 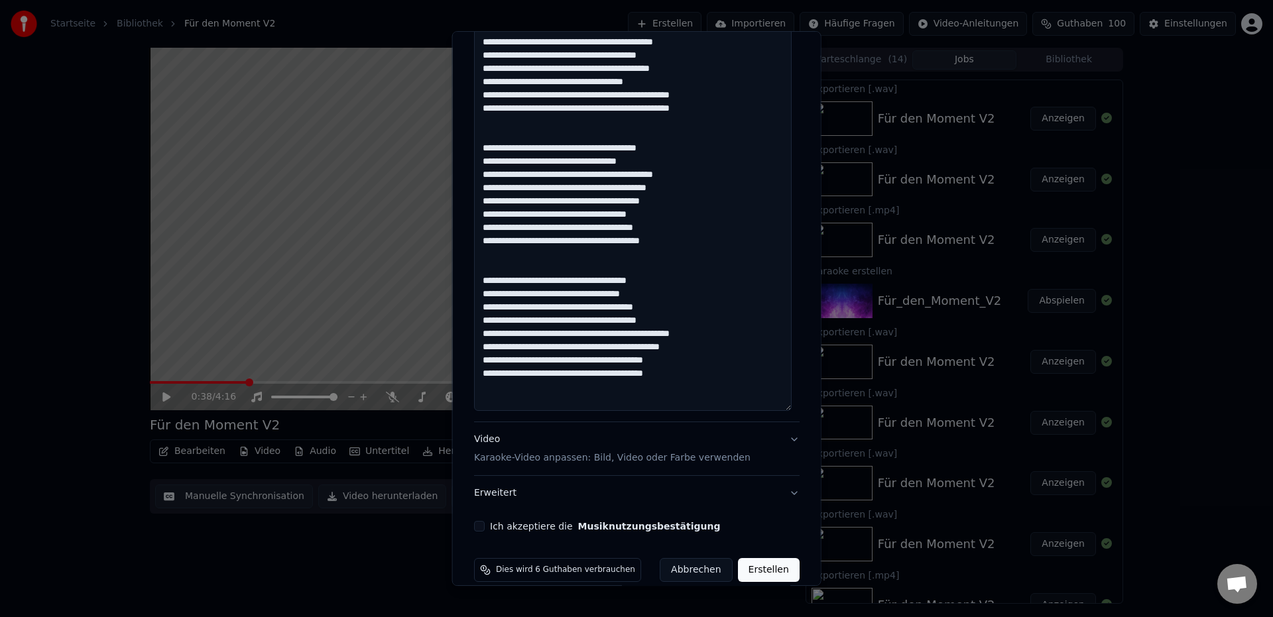 What do you see at coordinates (612, 458) in the screenshot?
I see `p: Karaoke-Video anpassen: Bild, Video oder Farbe verwenden` at bounding box center [612, 458].